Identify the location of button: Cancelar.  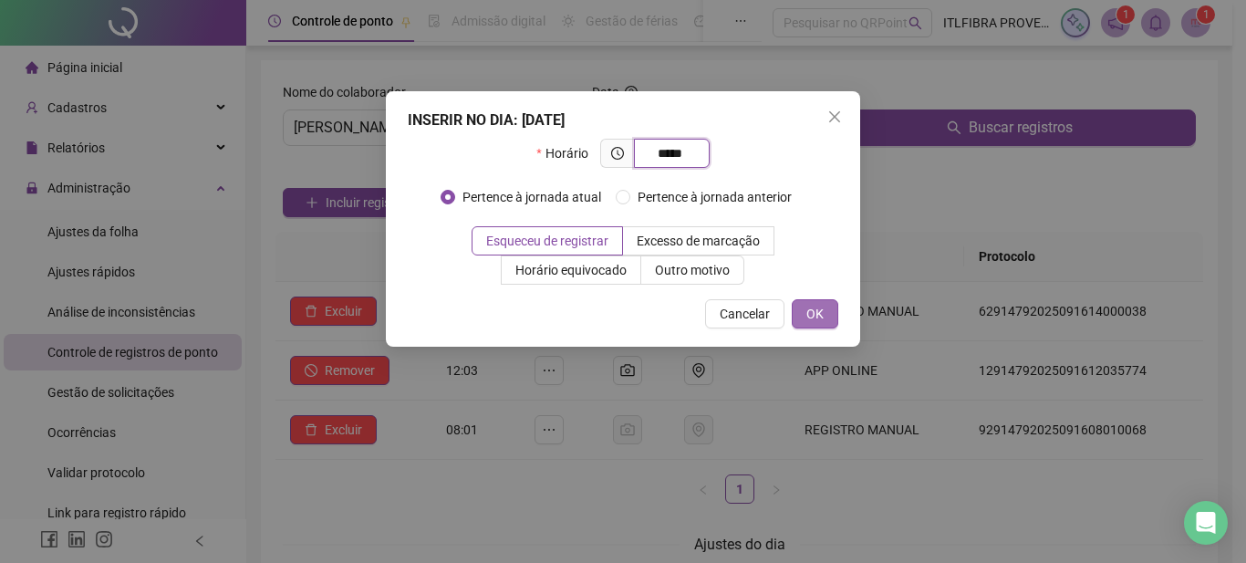
(745, 314).